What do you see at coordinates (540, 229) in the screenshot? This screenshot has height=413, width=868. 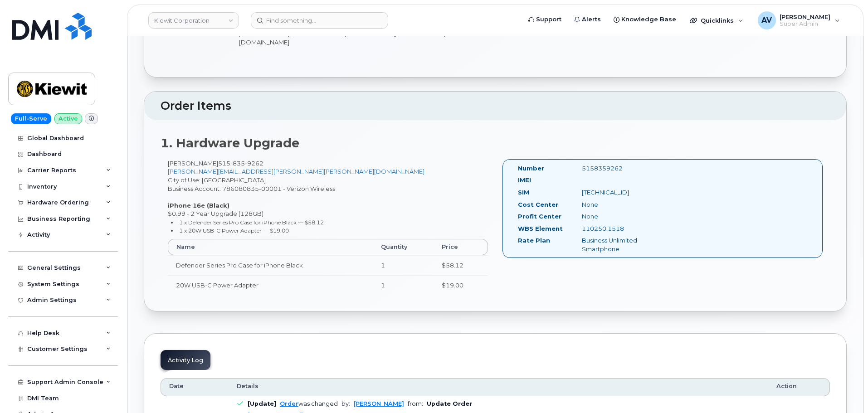 I see `label: WBS Element` at bounding box center [540, 229].